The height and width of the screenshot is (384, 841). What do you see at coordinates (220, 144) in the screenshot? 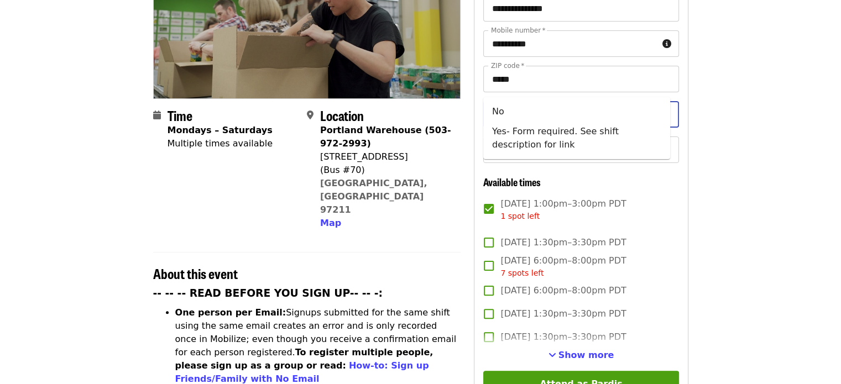
I see `div: Multiple times available` at bounding box center [220, 144].